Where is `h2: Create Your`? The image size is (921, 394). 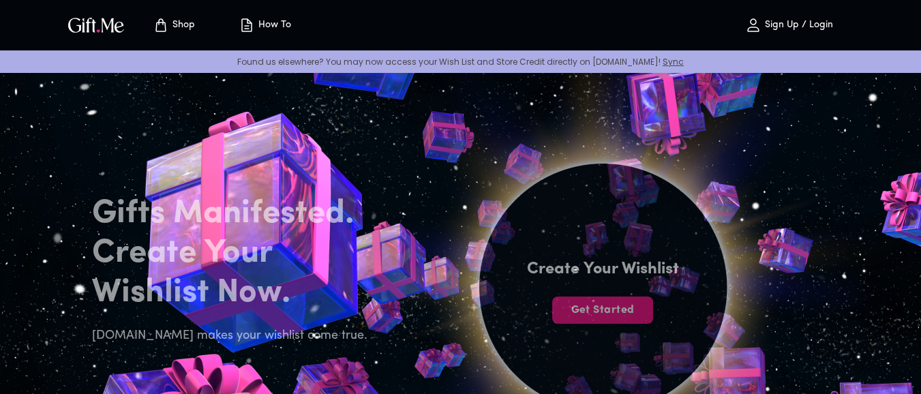
h2: Create Your is located at coordinates (234, 254).